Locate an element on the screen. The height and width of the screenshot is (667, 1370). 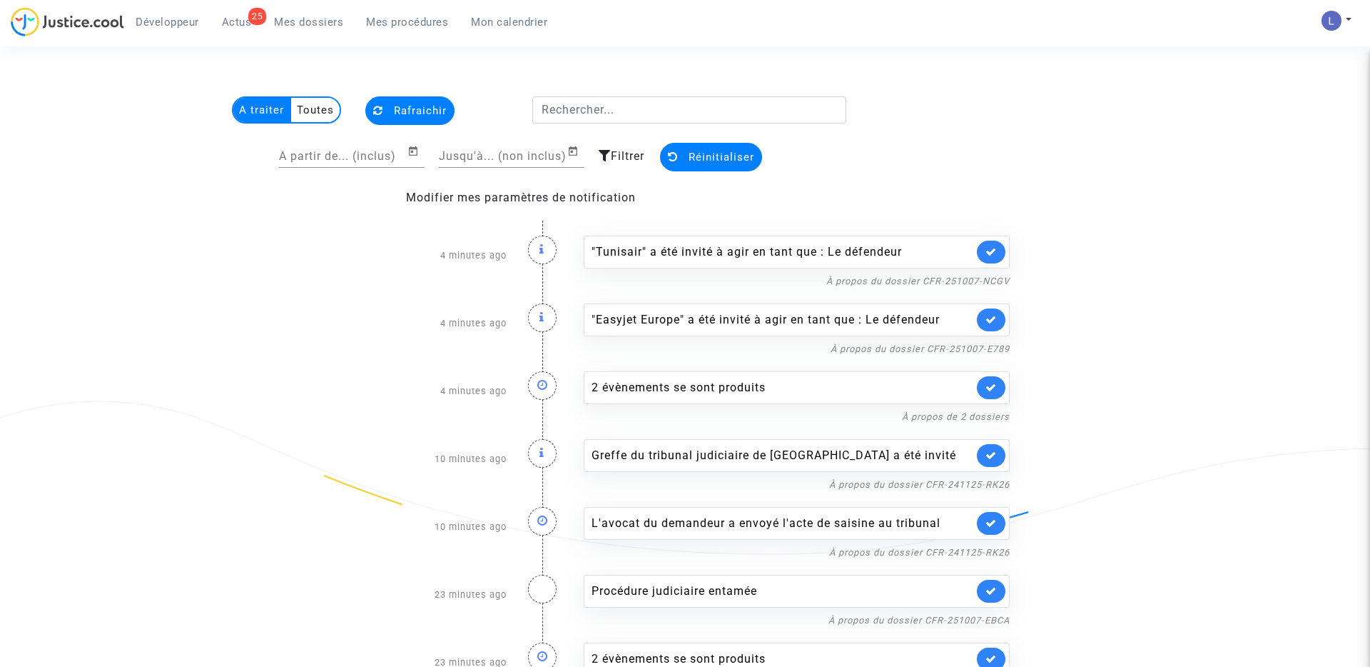
div: 25 is located at coordinates (257, 16).